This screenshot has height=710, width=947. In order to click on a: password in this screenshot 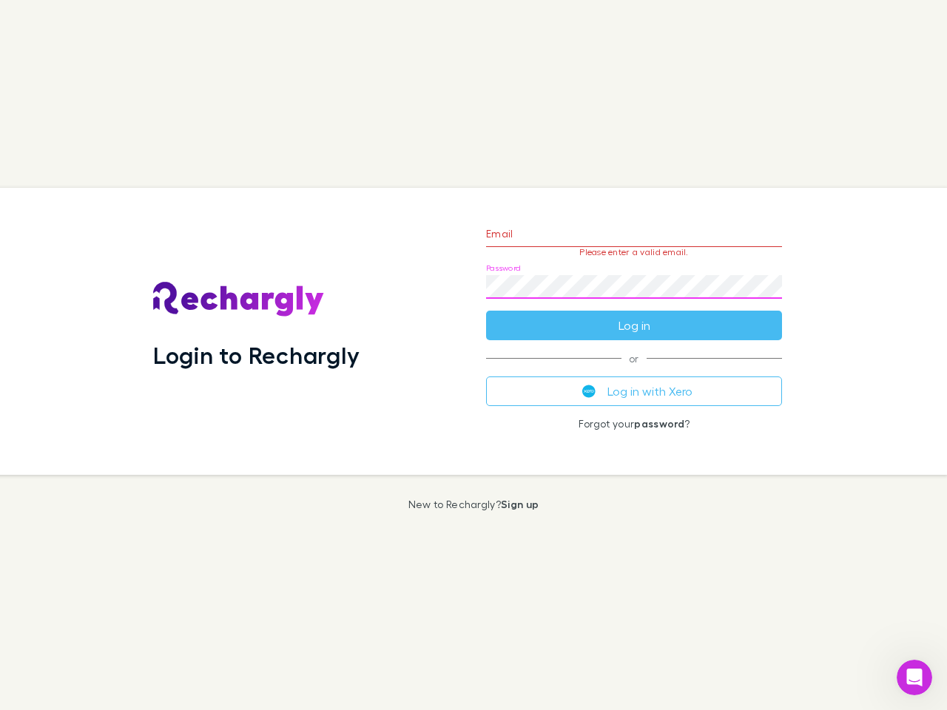, I will do `click(659, 423)`.